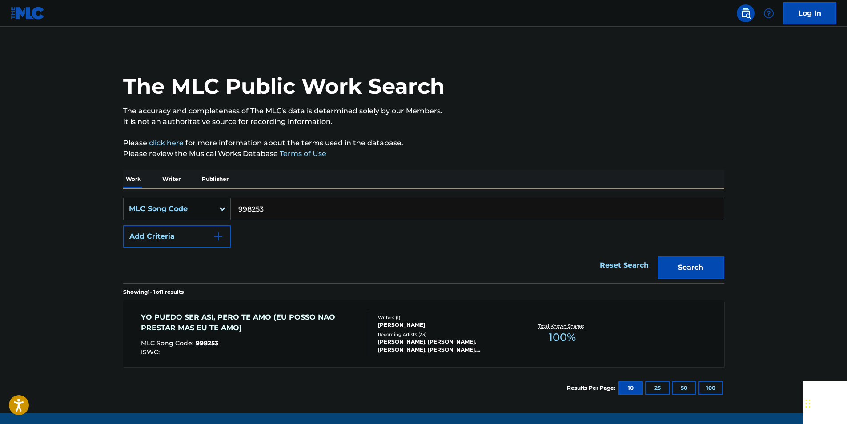 This screenshot has height=424, width=847. Describe the element at coordinates (215, 179) in the screenshot. I see `p: Publisher` at that location.